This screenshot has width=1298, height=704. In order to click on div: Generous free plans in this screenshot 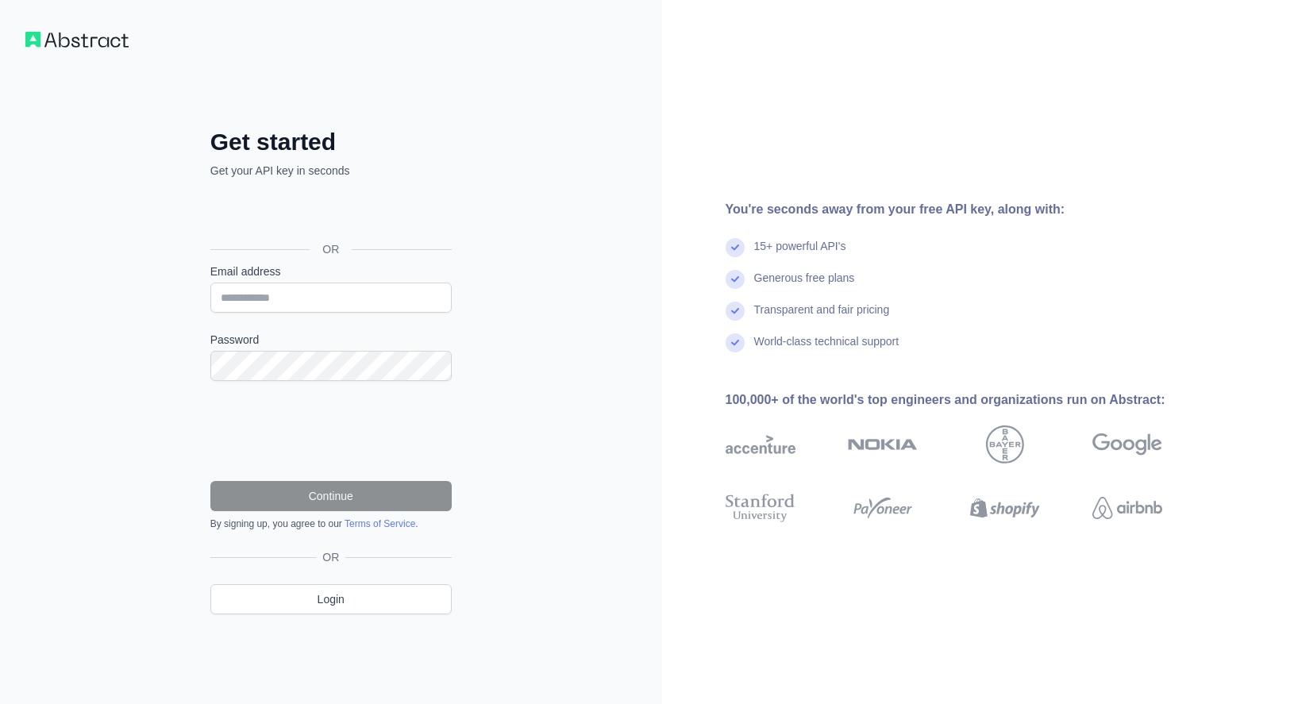, I will do `click(804, 286)`.